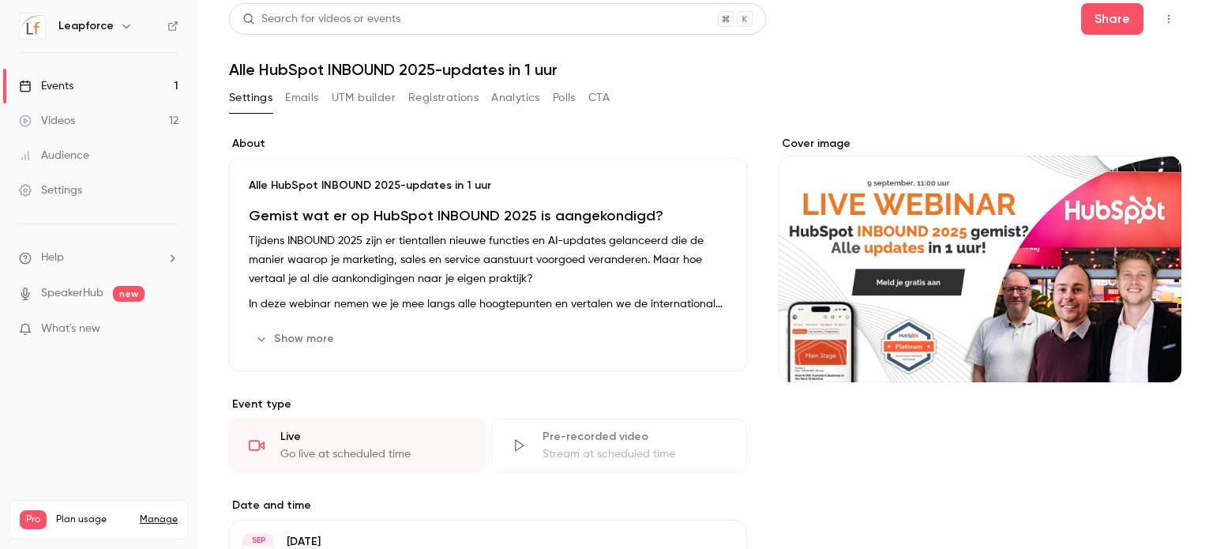  What do you see at coordinates (488, 506) in the screenshot?
I see `label: Date and time` at bounding box center [488, 506].